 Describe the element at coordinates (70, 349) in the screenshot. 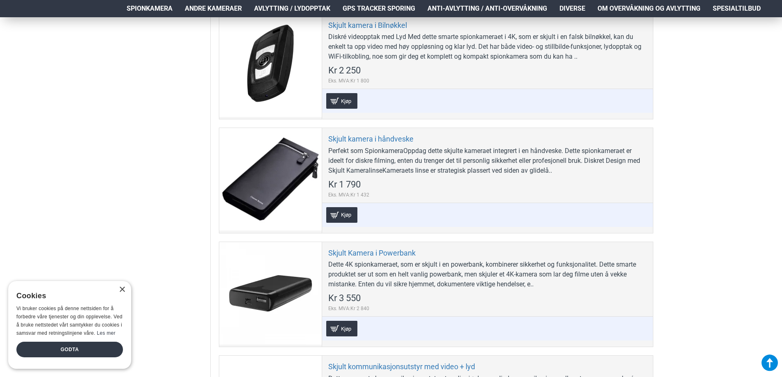

I see `div: Godta` at that location.